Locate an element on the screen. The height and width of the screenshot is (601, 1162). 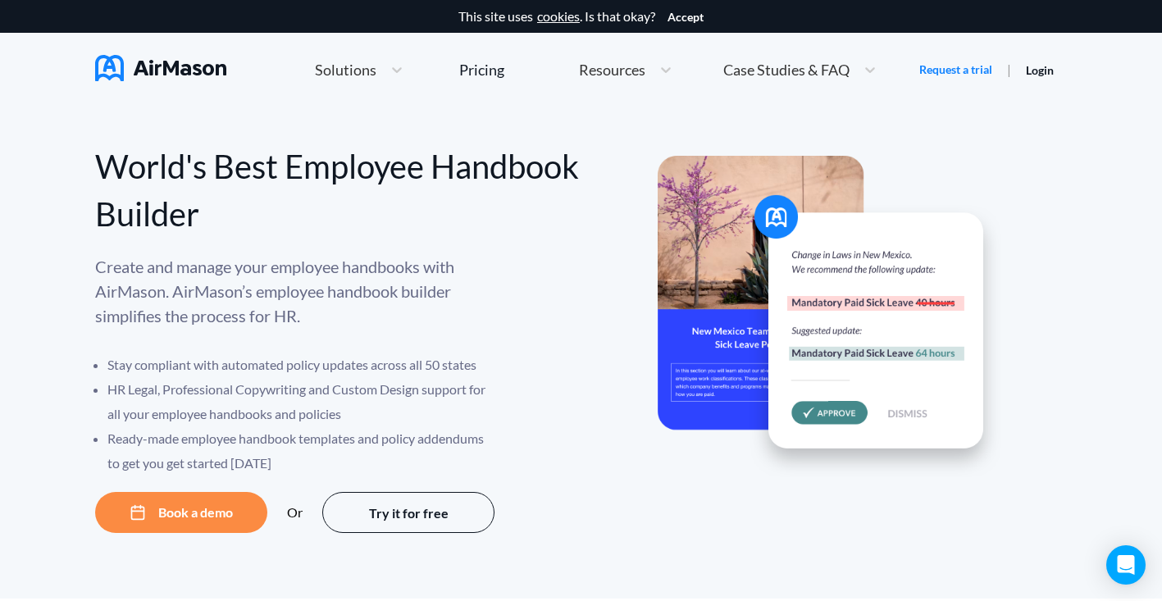
div: World's Best Employee Handbook Builder is located at coordinates (338, 190).